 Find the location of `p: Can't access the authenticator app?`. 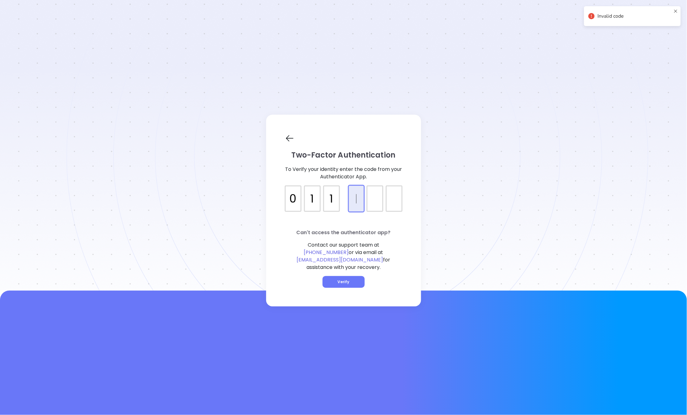

p: Can't access the authenticator app? is located at coordinates (344, 232).